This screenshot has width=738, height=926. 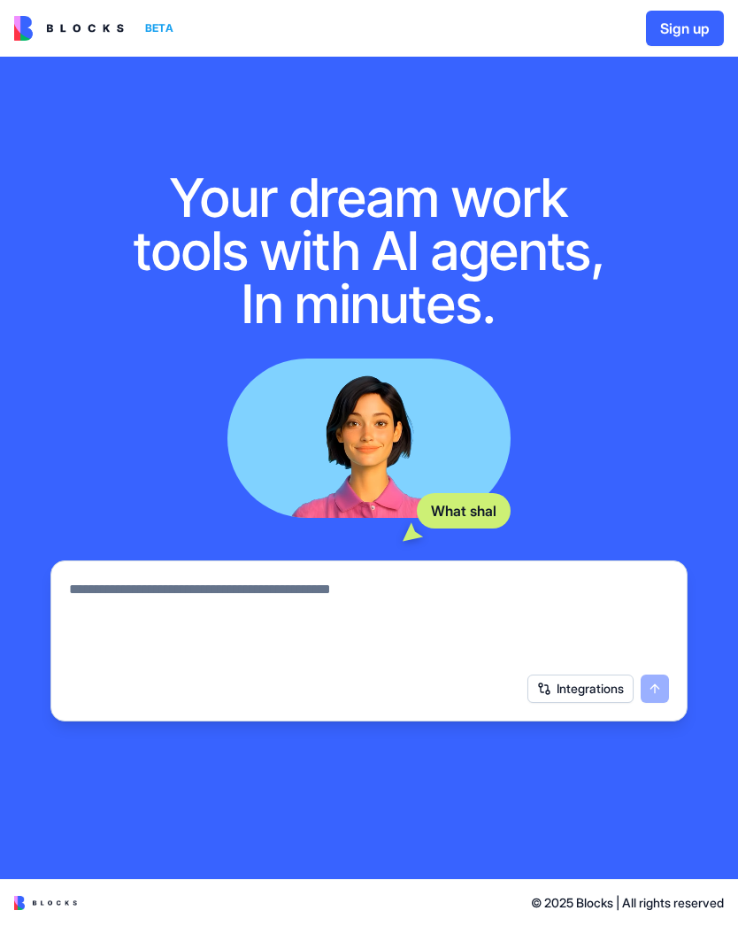 What do you see at coordinates (685, 28) in the screenshot?
I see `button: Sign up` at bounding box center [685, 28].